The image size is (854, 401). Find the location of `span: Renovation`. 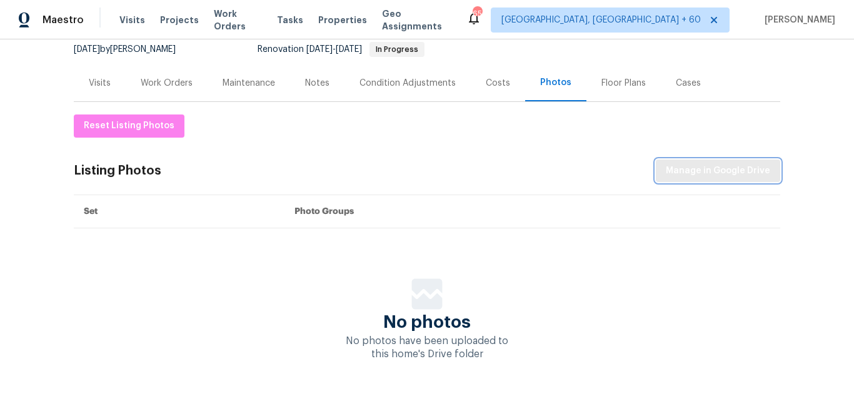

span: Renovation is located at coordinates (341, 49).